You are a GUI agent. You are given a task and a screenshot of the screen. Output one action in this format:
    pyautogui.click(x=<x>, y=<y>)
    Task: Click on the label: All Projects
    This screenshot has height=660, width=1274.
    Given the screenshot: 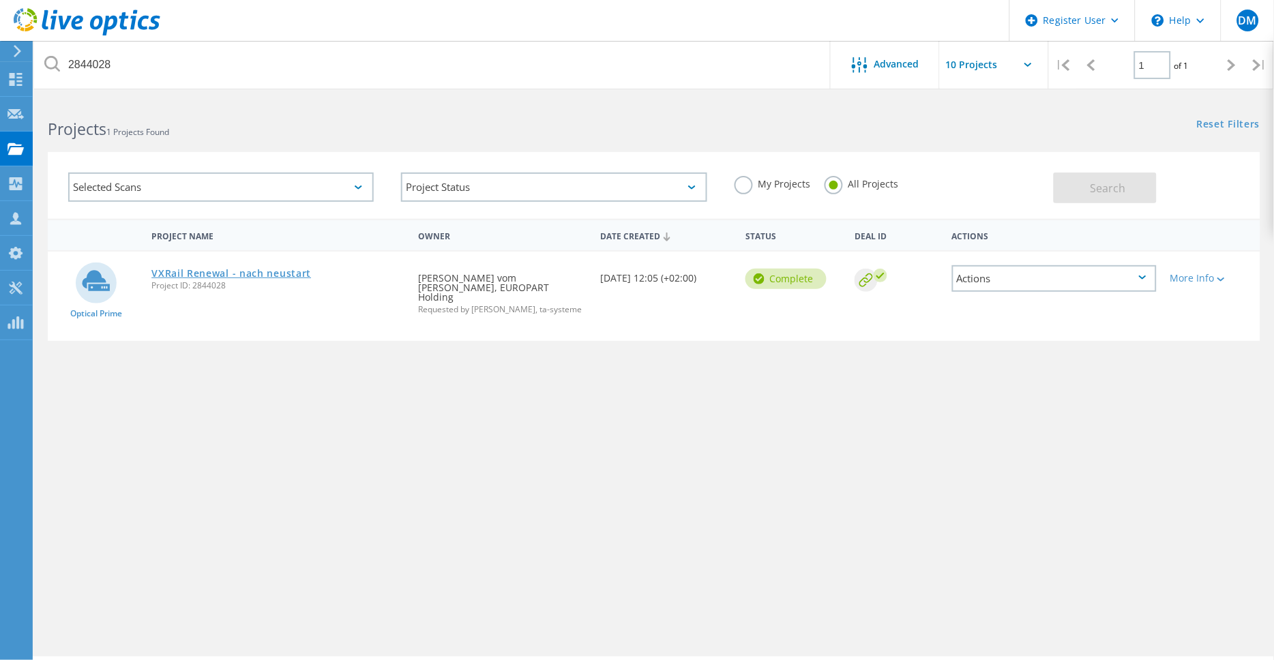 What is the action you would take?
    pyautogui.click(x=861, y=182)
    